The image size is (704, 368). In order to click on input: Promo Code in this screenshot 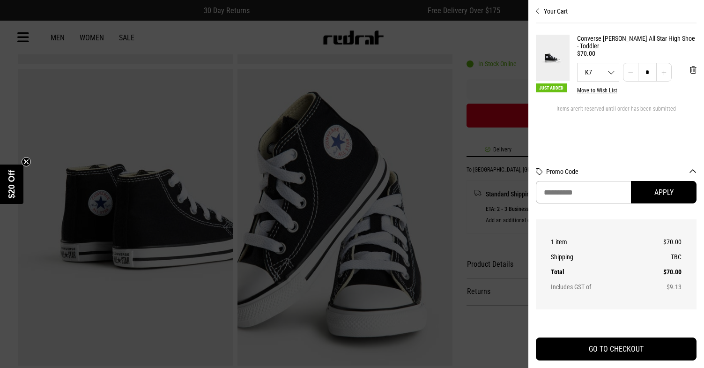, I will do `click(583, 192)`.